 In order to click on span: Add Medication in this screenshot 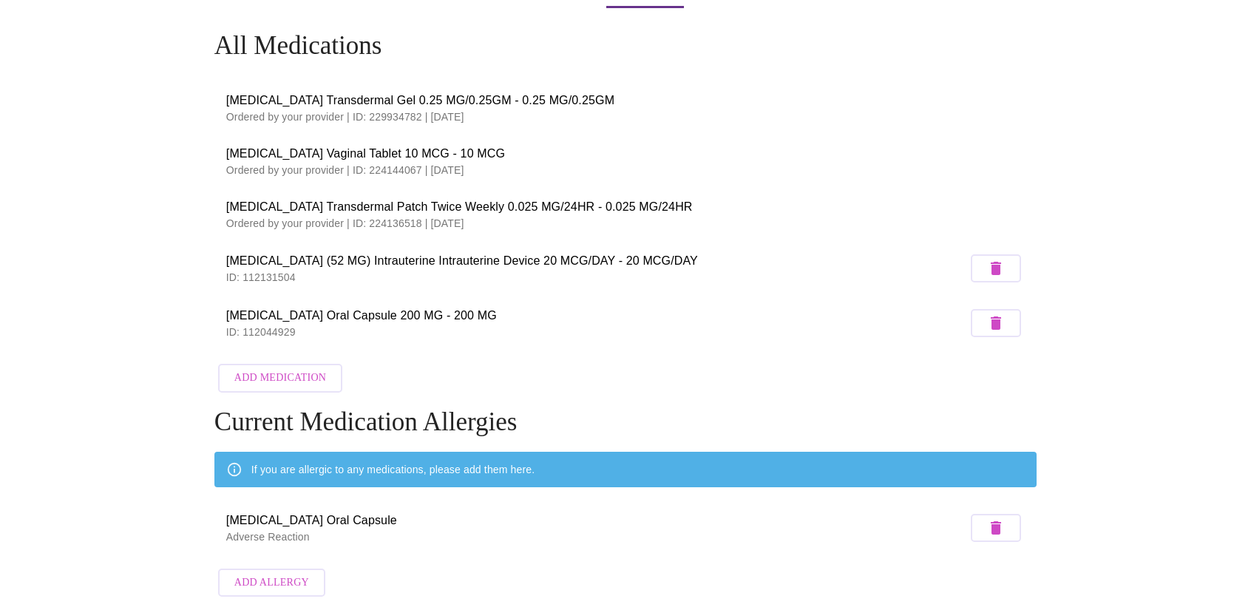, I will do `click(280, 378)`.